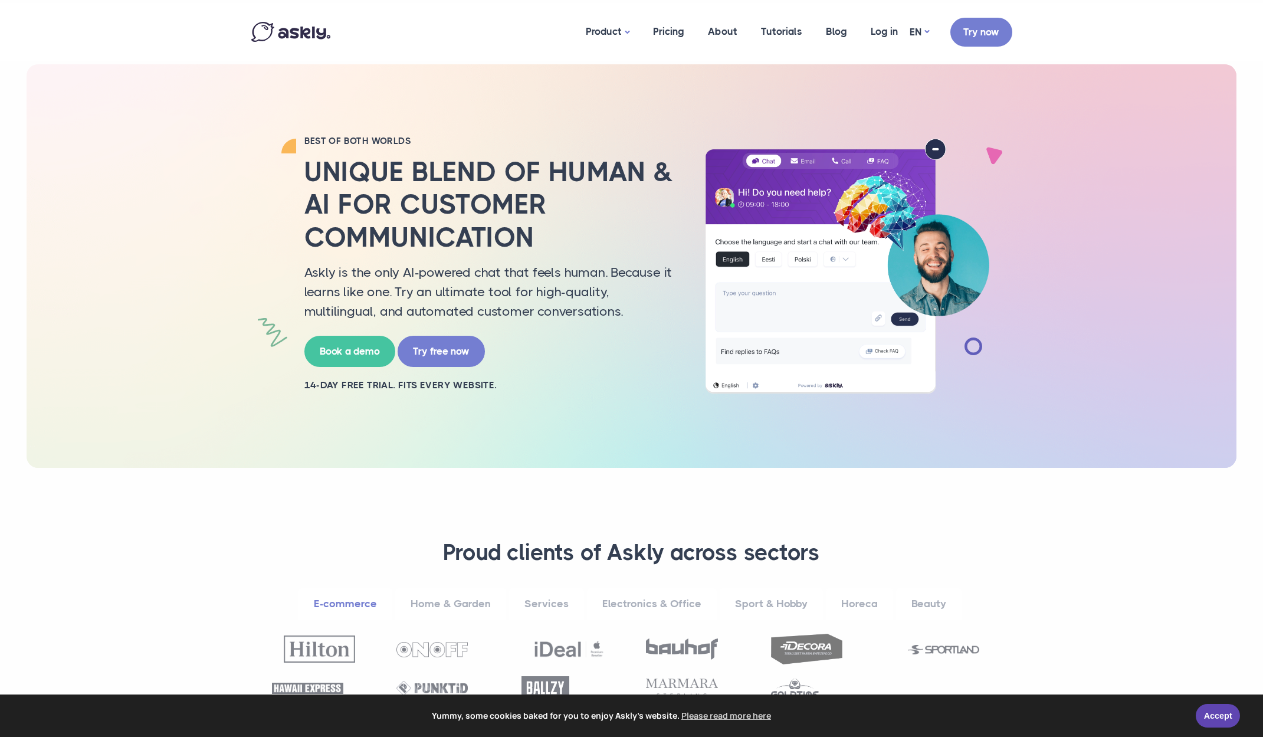 Image resolution: width=1263 pixels, height=737 pixels. What do you see at coordinates (345, 604) in the screenshot?
I see `a: E-commerce` at bounding box center [345, 604].